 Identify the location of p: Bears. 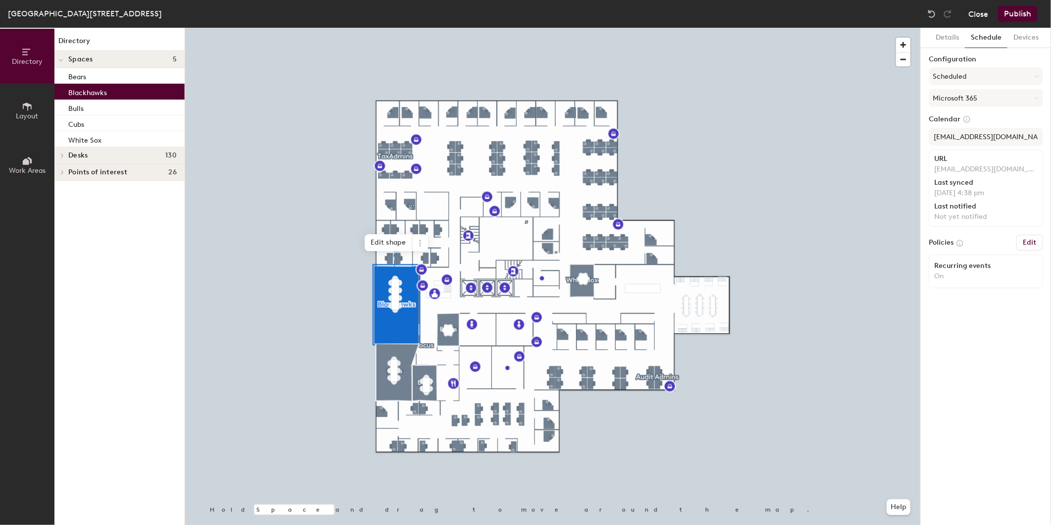
(77, 75).